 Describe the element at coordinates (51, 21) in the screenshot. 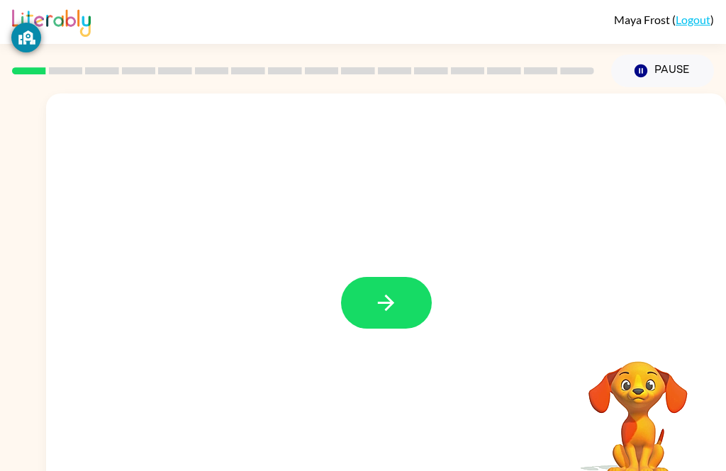

I see `img: Literably` at that location.